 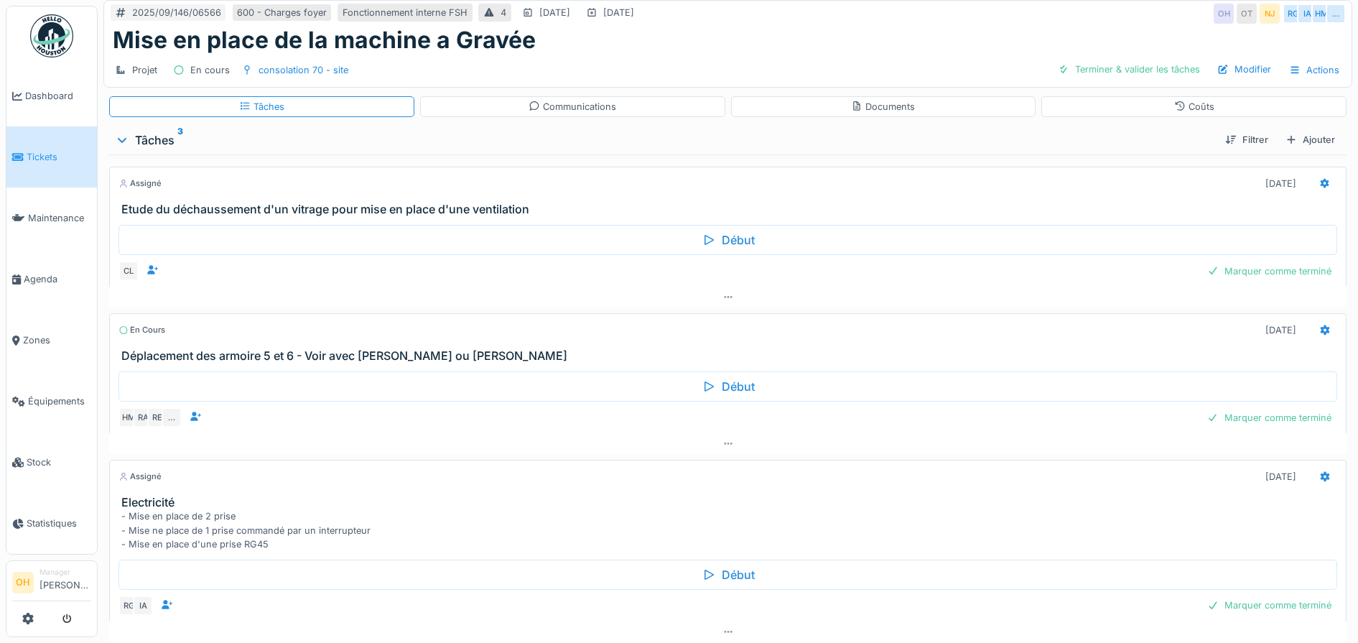 I want to click on a: Zones, so click(x=52, y=340).